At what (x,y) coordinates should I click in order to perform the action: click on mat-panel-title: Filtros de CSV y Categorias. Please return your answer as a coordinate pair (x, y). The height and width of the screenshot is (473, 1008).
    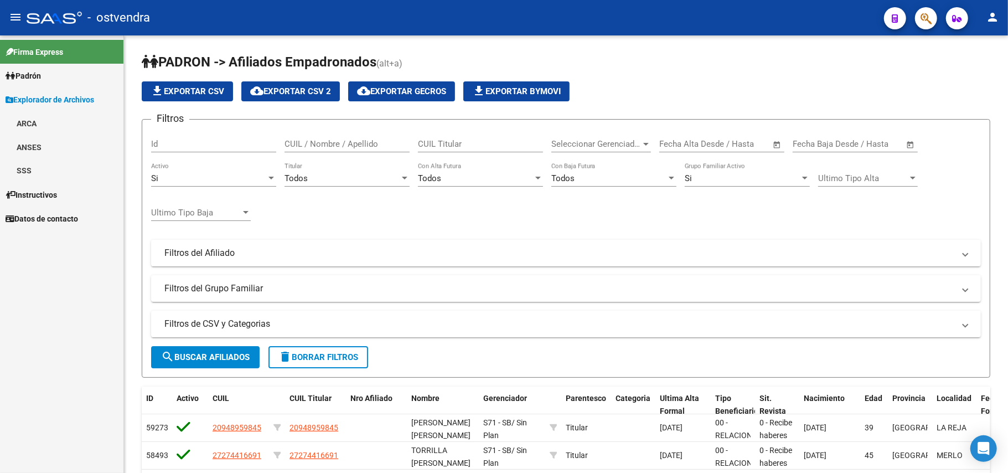
    Looking at the image, I should click on (559, 324).